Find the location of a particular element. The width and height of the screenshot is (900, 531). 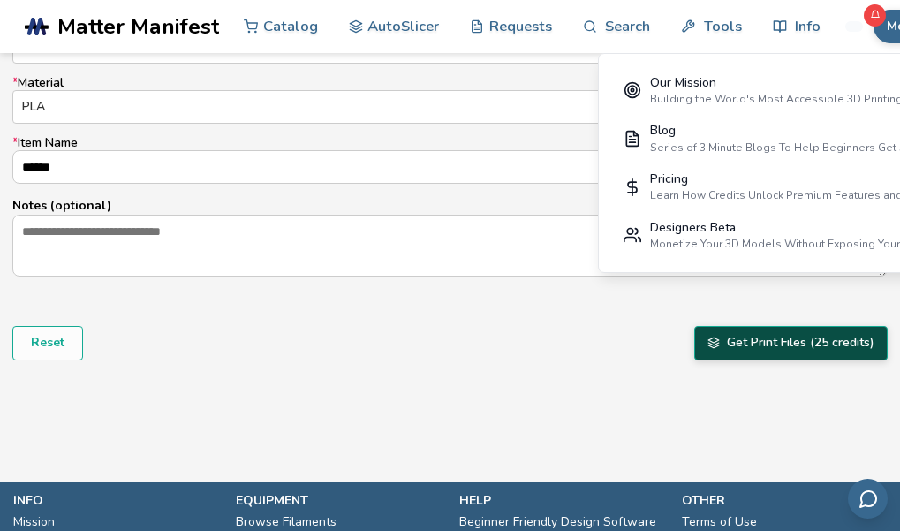

label: Material is located at coordinates (450, 100).